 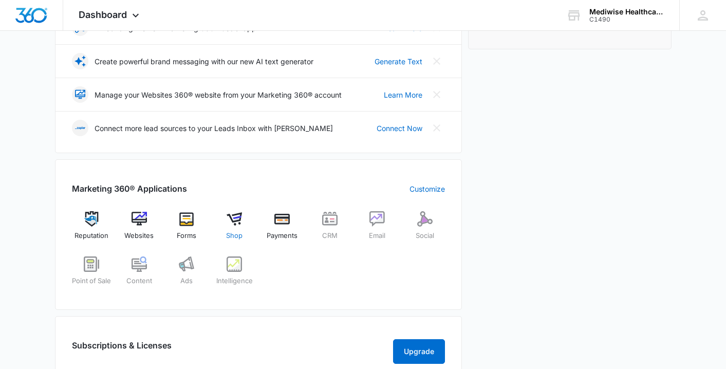 What do you see at coordinates (282, 236) in the screenshot?
I see `span: Payments` at bounding box center [282, 236].